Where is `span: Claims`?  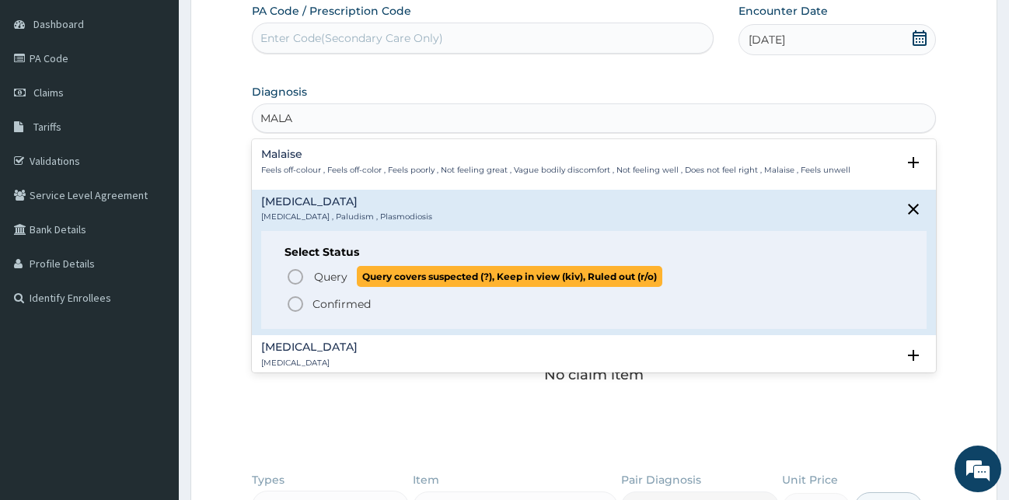
span: Claims is located at coordinates (48, 93).